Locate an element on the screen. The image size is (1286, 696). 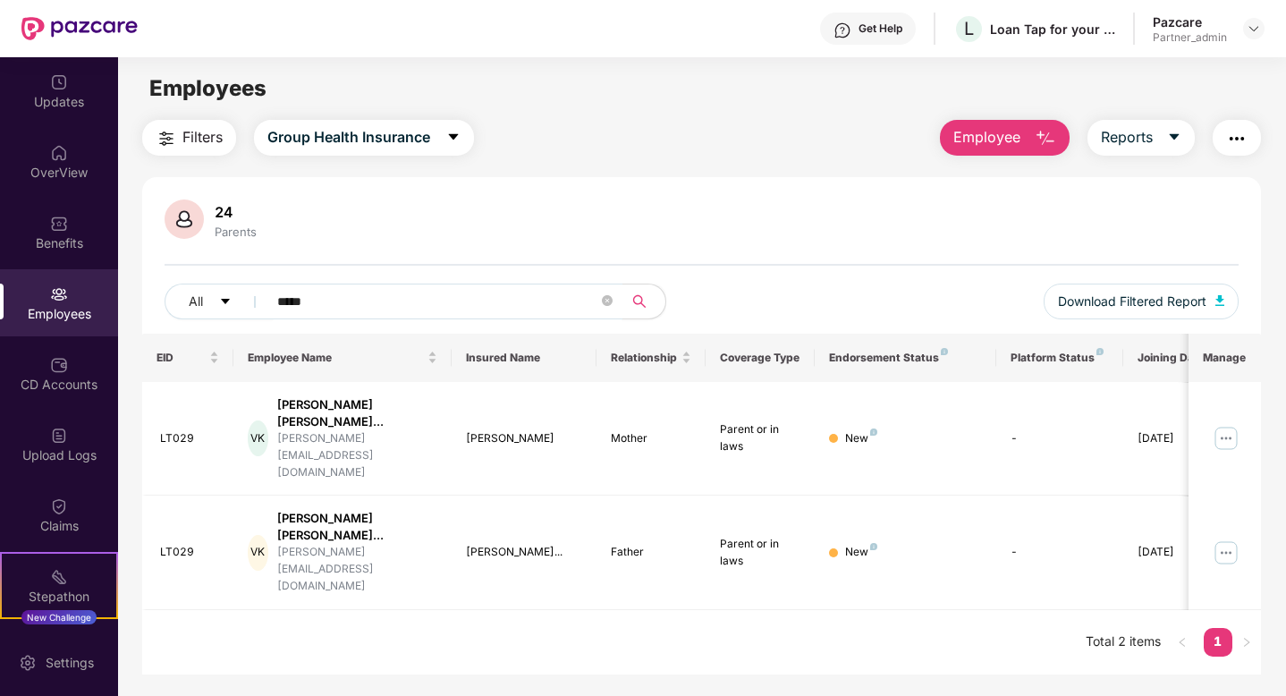
span: Employee Name is located at coordinates (335, 358).